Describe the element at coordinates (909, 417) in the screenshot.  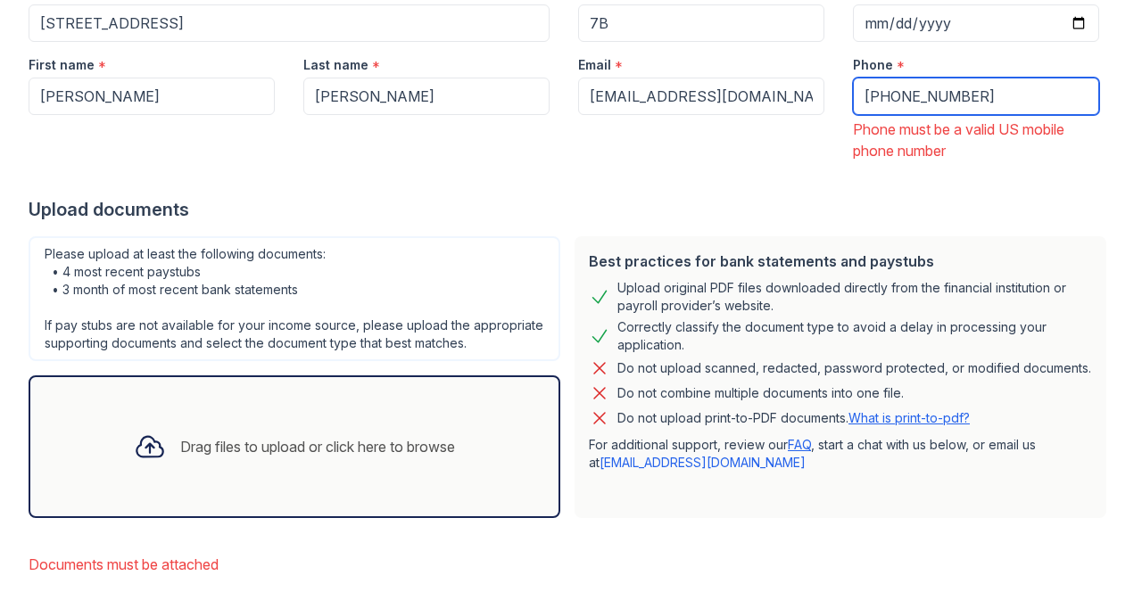
I see `a: What is print-to-pdf?` at that location.